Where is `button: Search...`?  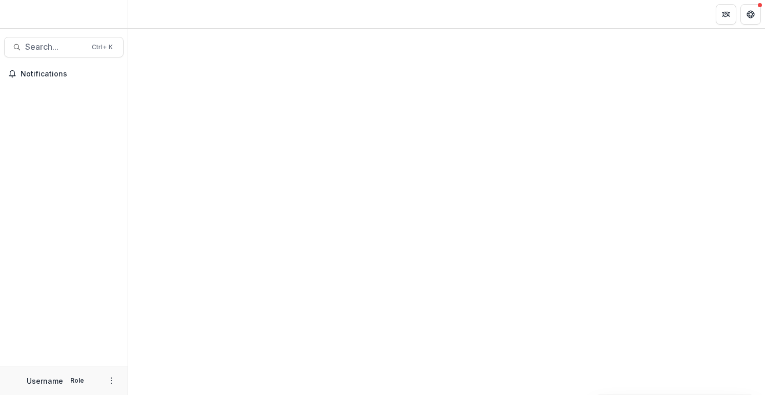
button: Search... is located at coordinates (64, 47).